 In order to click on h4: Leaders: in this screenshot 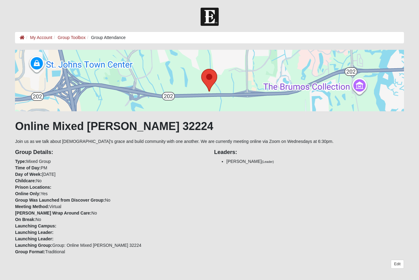, I will do `click(309, 152)`.